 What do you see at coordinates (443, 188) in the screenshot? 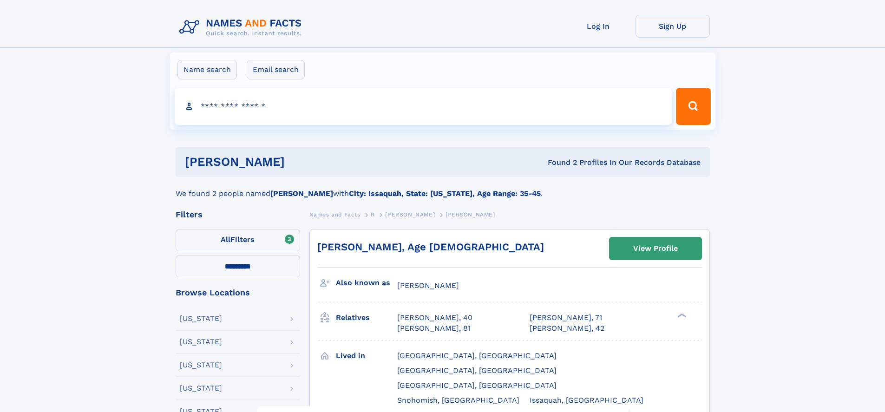
I see `div: We found 2 people named with .` at bounding box center [443, 188].